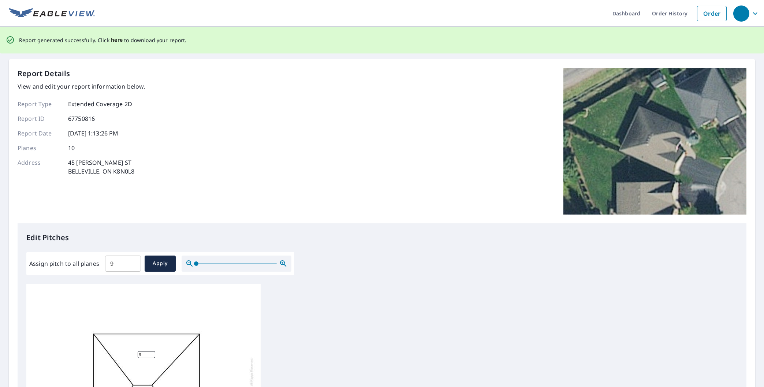  What do you see at coordinates (40, 148) in the screenshot?
I see `p: Planes` at bounding box center [40, 148].